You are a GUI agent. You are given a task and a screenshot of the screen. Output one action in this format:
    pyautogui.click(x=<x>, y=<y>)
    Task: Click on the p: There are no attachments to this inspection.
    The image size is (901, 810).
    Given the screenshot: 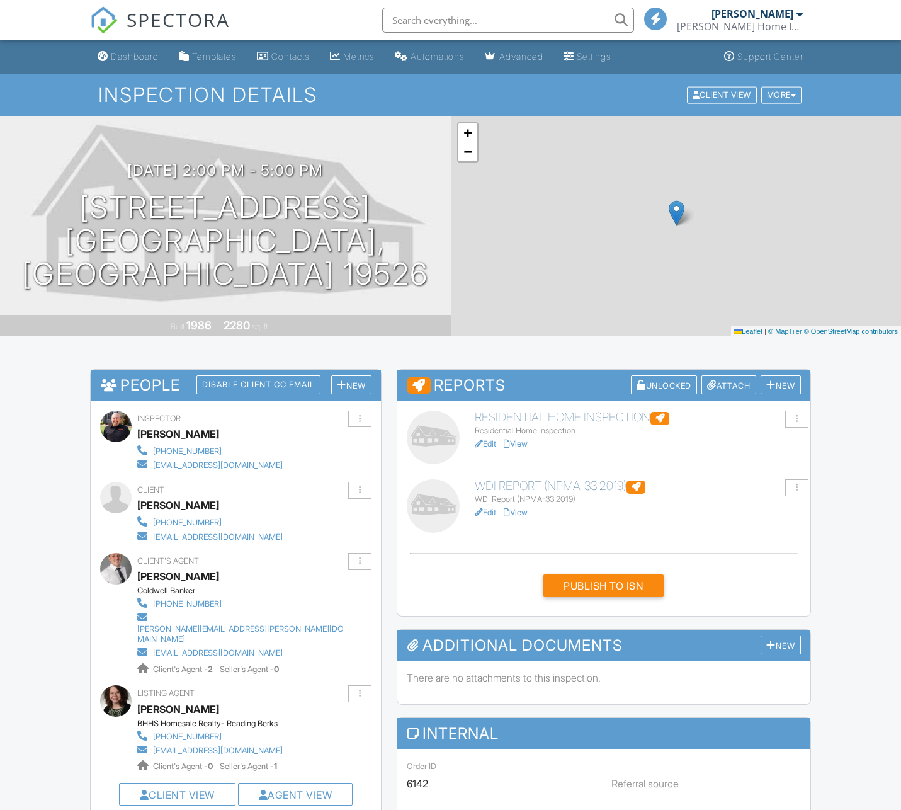 What is the action you would take?
    pyautogui.click(x=604, y=678)
    